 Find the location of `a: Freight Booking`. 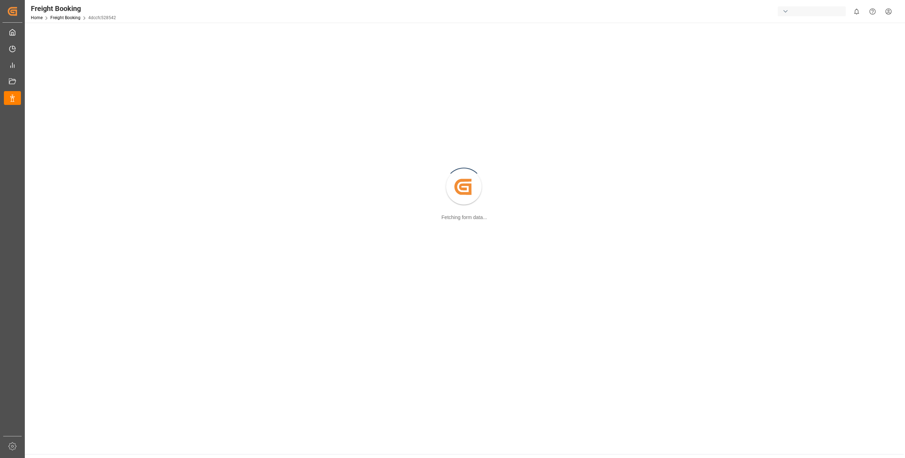

a: Freight Booking is located at coordinates (65, 18).